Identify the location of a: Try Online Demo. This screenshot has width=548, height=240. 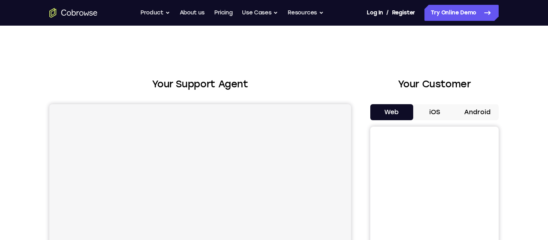
(462, 13).